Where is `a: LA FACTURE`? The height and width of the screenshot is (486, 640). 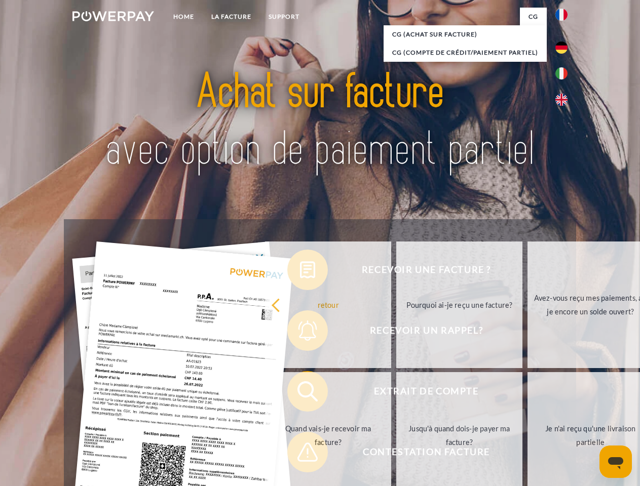
a: LA FACTURE is located at coordinates (231, 17).